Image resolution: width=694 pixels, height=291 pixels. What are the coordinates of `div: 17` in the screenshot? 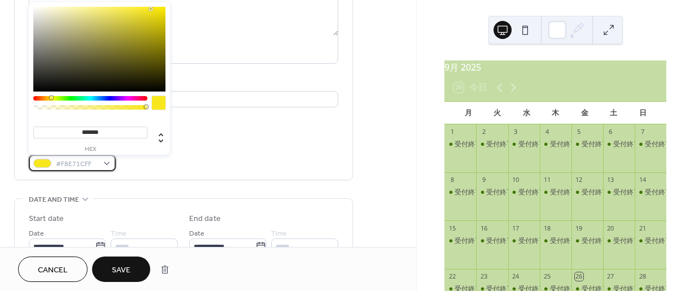 It's located at (515, 227).